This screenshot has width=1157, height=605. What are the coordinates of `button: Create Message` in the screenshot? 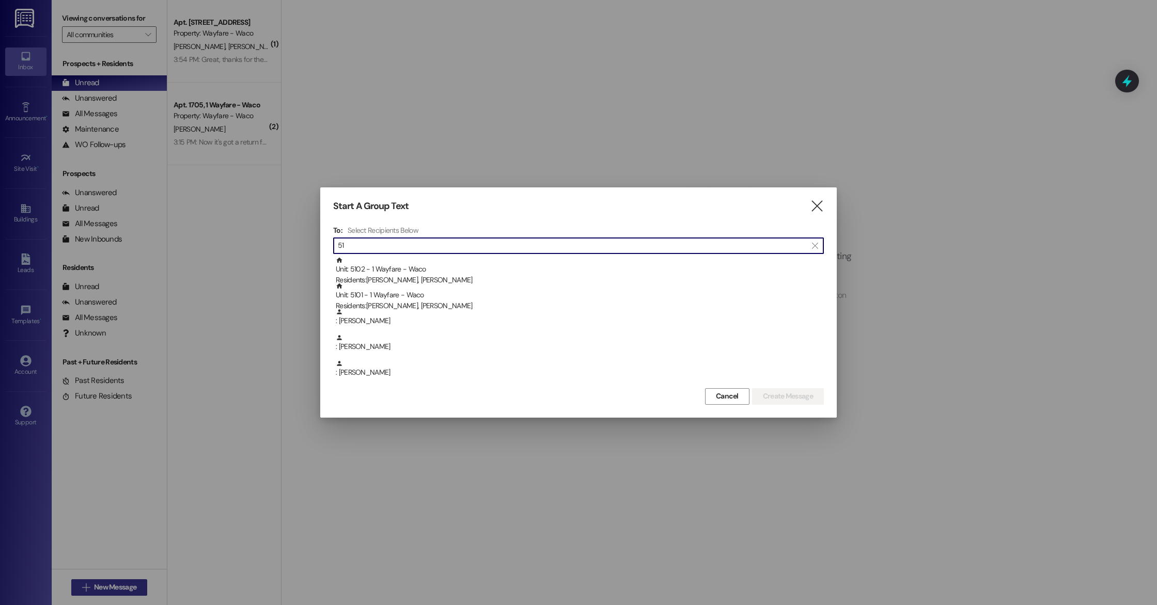 It's located at (787, 397).